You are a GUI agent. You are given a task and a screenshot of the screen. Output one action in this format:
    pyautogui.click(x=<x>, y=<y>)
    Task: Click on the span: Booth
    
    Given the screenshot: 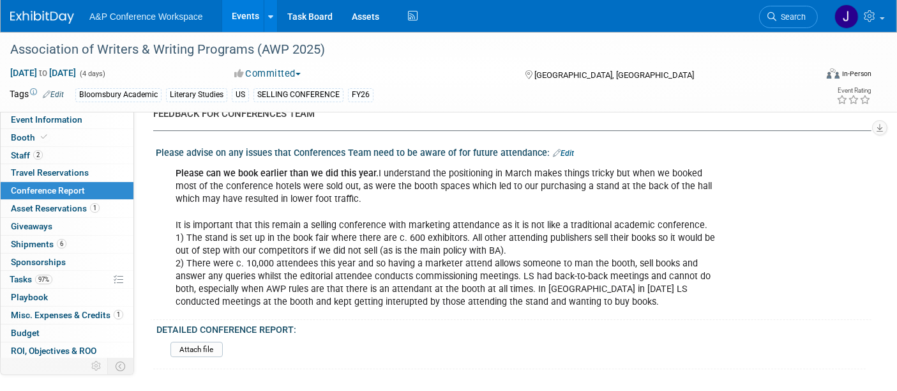 What is the action you would take?
    pyautogui.click(x=30, y=137)
    